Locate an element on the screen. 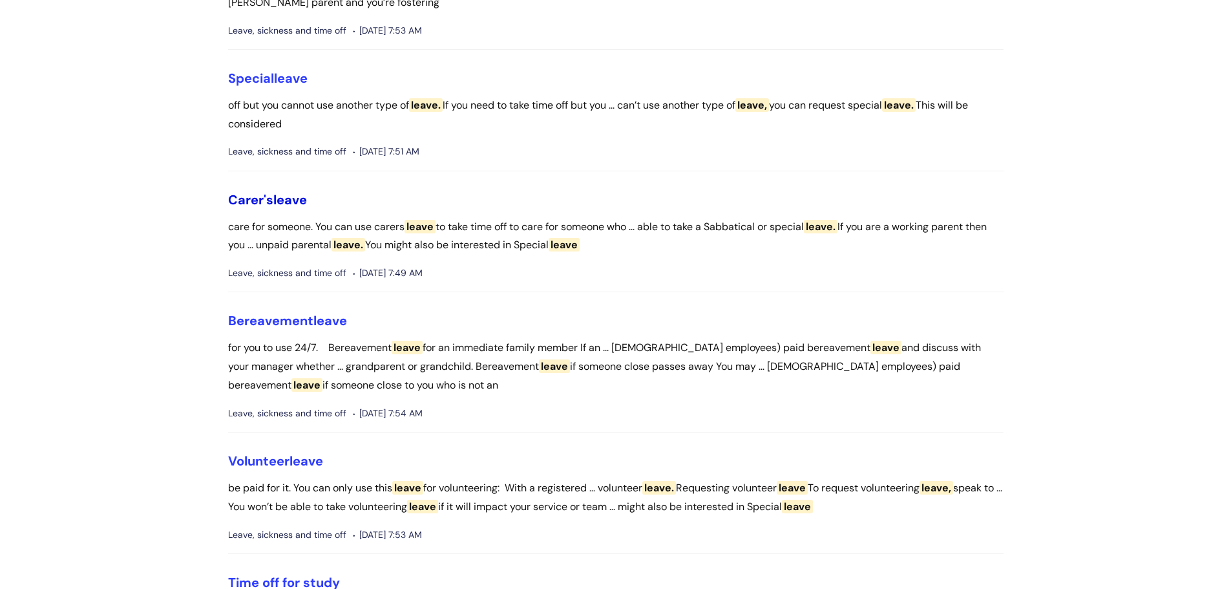 The width and height of the screenshot is (1231, 589). p: be paid for it. You can only use this for volunteering: With a registered ... volunteer Requestin... is located at coordinates (616, 497).